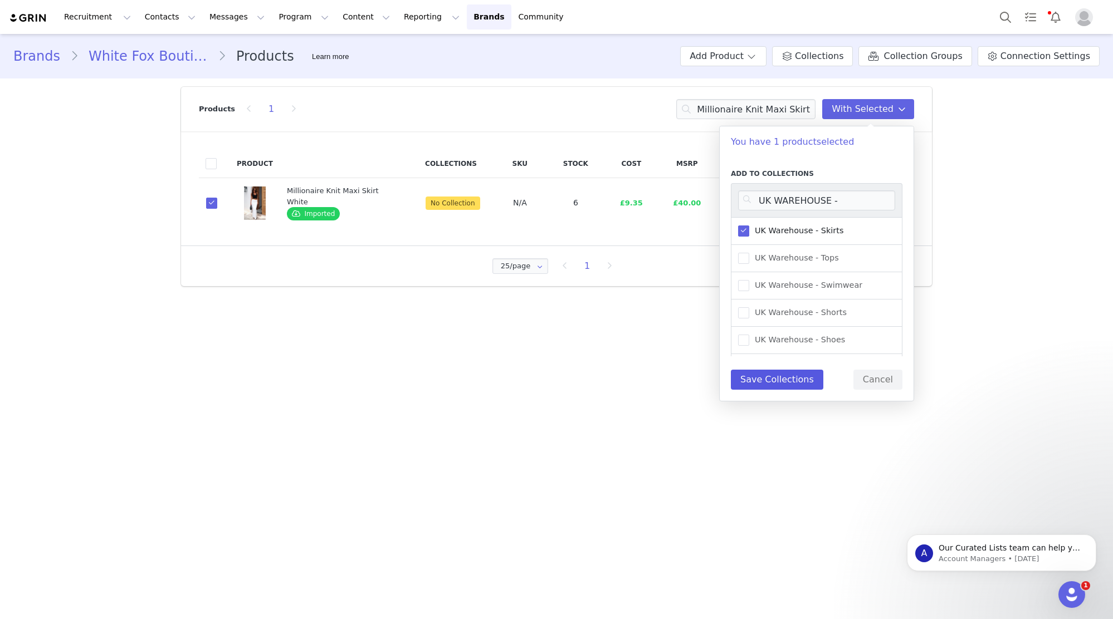 The image size is (1113, 619). I want to click on label: UK Warehouse - Skirts, so click(790, 231).